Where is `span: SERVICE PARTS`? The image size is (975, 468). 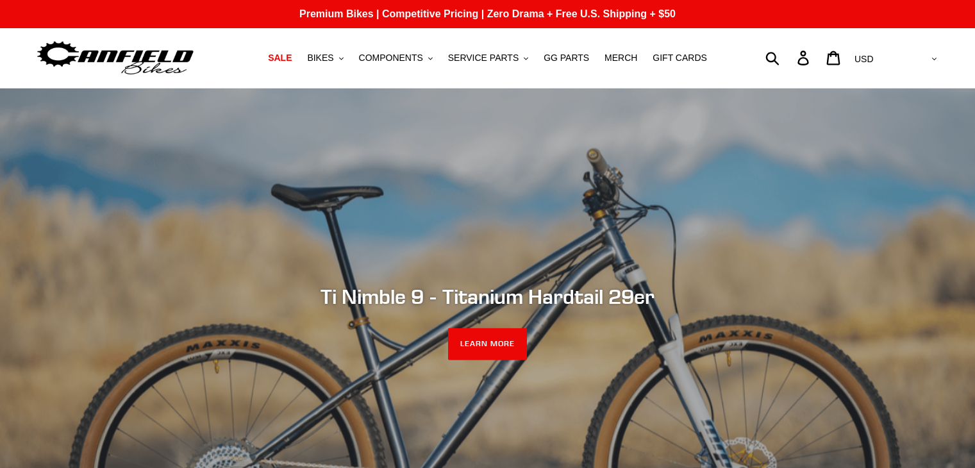
span: SERVICE PARTS is located at coordinates (483, 58).